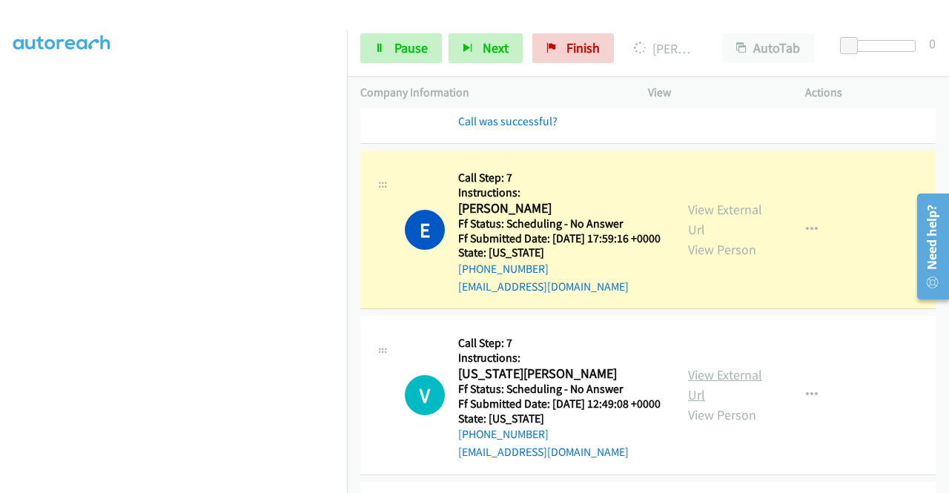 This screenshot has width=949, height=493. Describe the element at coordinates (401, 48) in the screenshot. I see `a: Pause` at that location.